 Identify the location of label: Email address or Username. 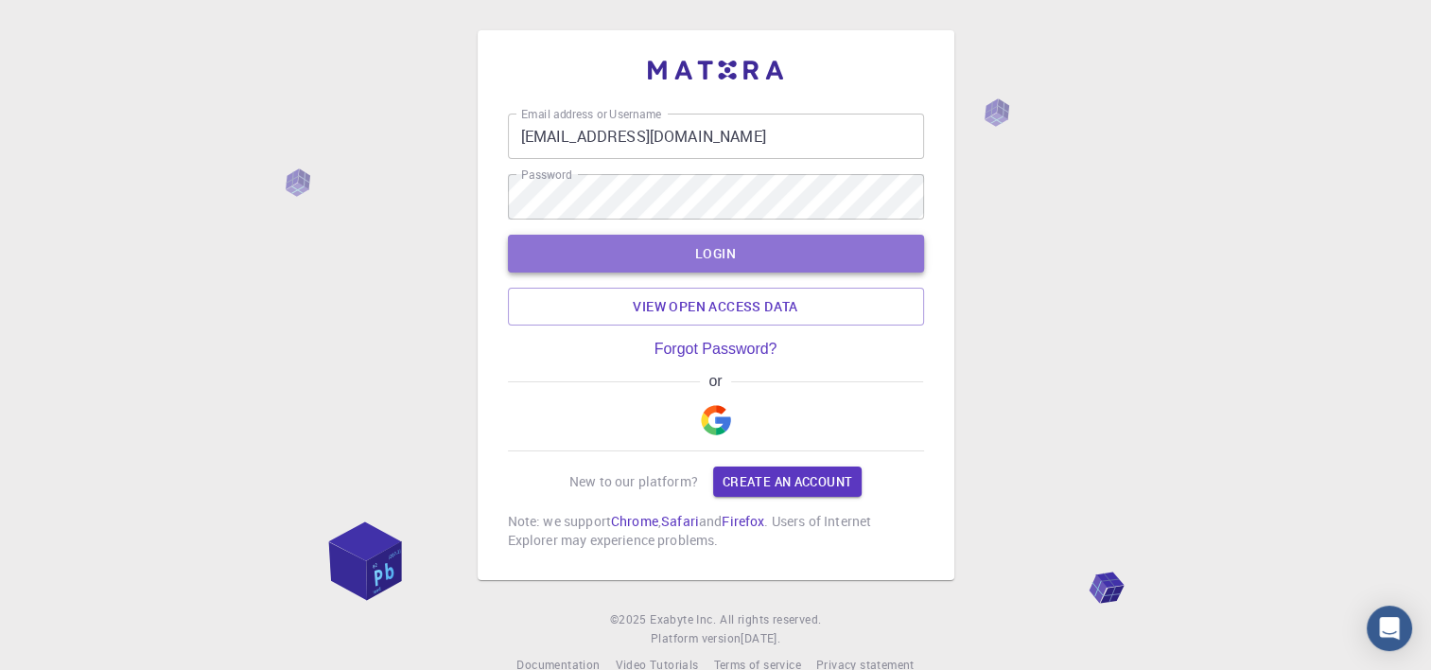
(591, 113).